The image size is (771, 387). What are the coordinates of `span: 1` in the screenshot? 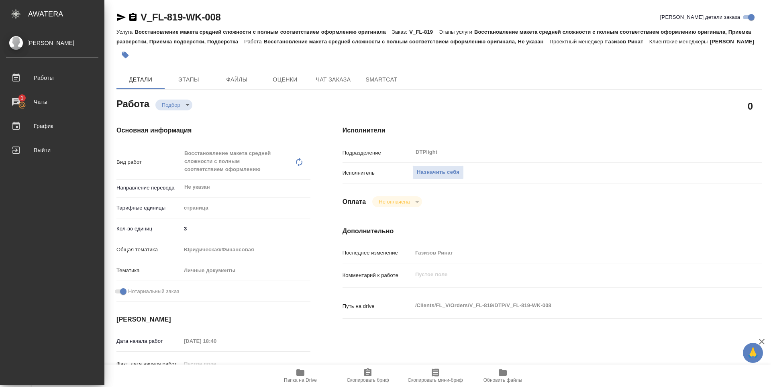 It's located at (22, 98).